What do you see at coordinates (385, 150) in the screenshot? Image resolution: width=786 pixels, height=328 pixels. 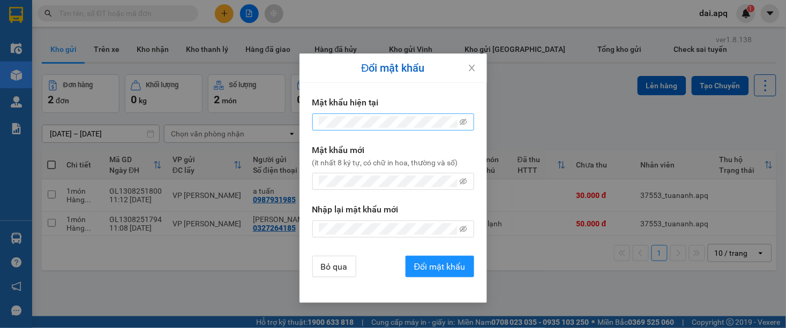 I see `div: Mật khẩu mới` at bounding box center [385, 150].